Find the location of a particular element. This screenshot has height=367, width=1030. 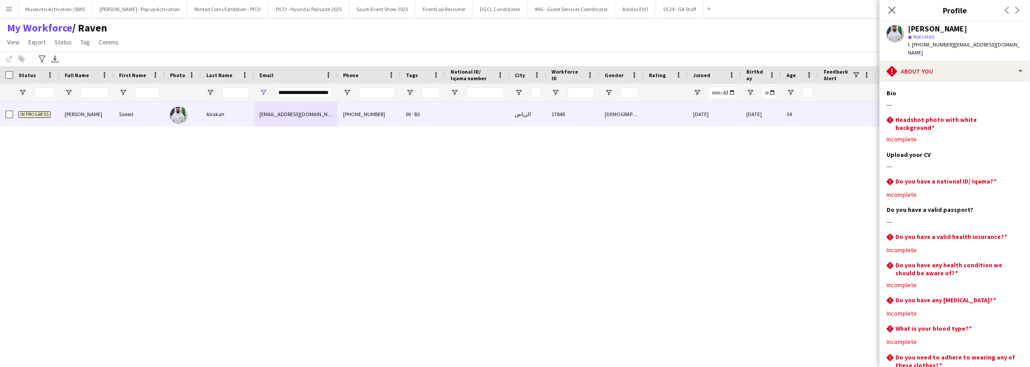

input: Full Name Filter Input is located at coordinates (94, 93).